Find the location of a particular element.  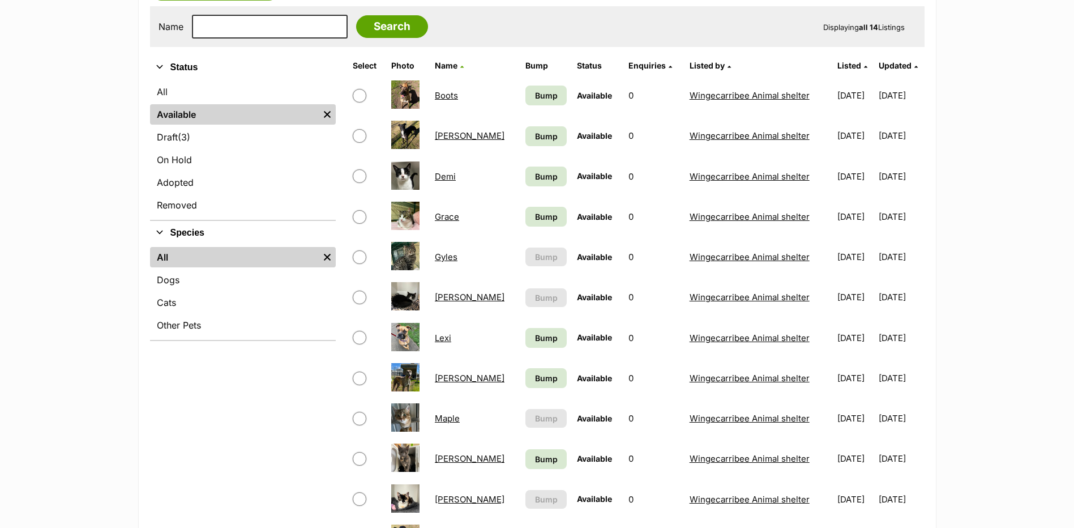

div: Species is located at coordinates (243, 292).